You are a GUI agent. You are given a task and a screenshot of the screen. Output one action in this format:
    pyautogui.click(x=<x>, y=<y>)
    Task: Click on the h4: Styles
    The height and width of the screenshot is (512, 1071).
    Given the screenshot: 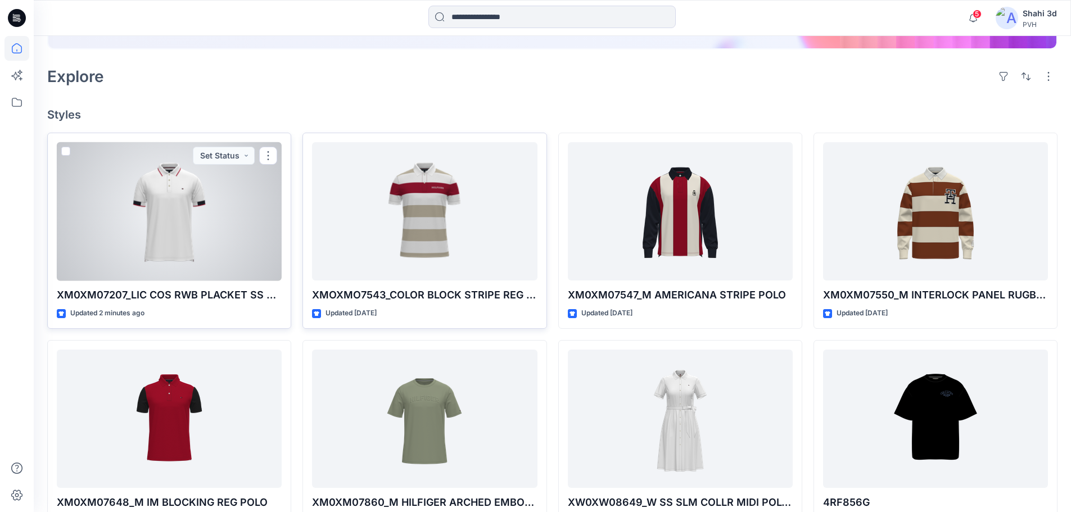 What is the action you would take?
    pyautogui.click(x=552, y=115)
    